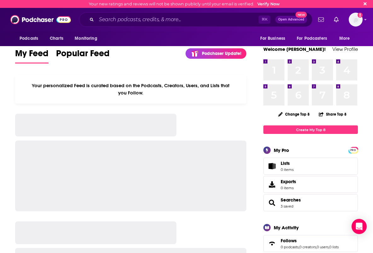  What do you see at coordinates (311, 166) in the screenshot?
I see `a: Lists` at bounding box center [311, 166].